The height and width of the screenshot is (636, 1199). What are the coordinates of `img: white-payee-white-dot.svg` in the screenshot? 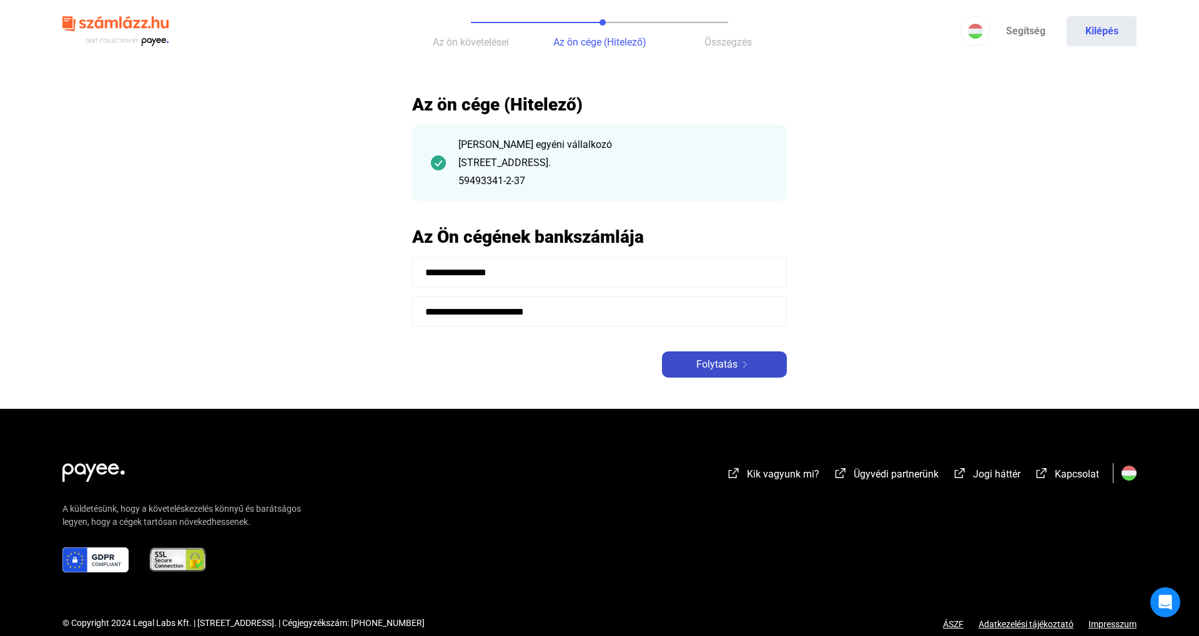 It's located at (94, 469).